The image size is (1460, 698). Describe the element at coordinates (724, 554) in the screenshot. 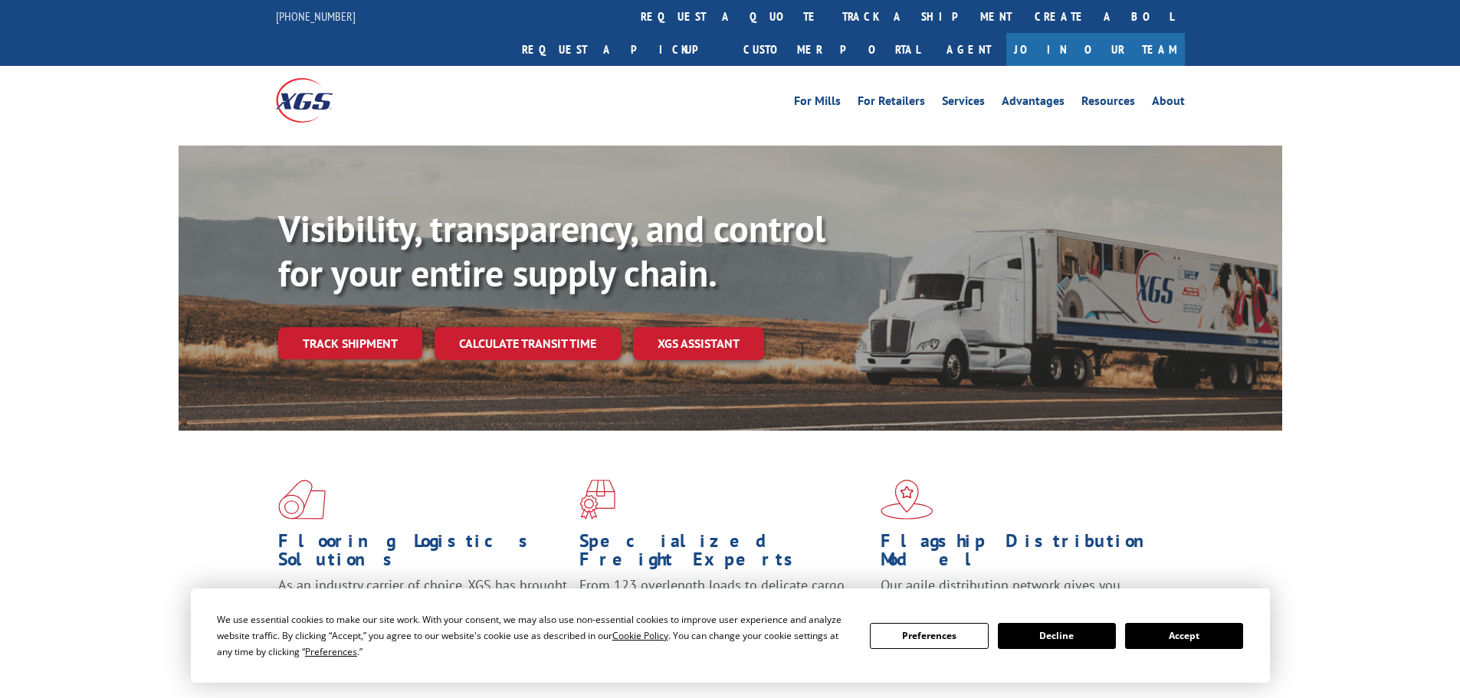

I see `h1: Specialized Freight Experts` at that location.